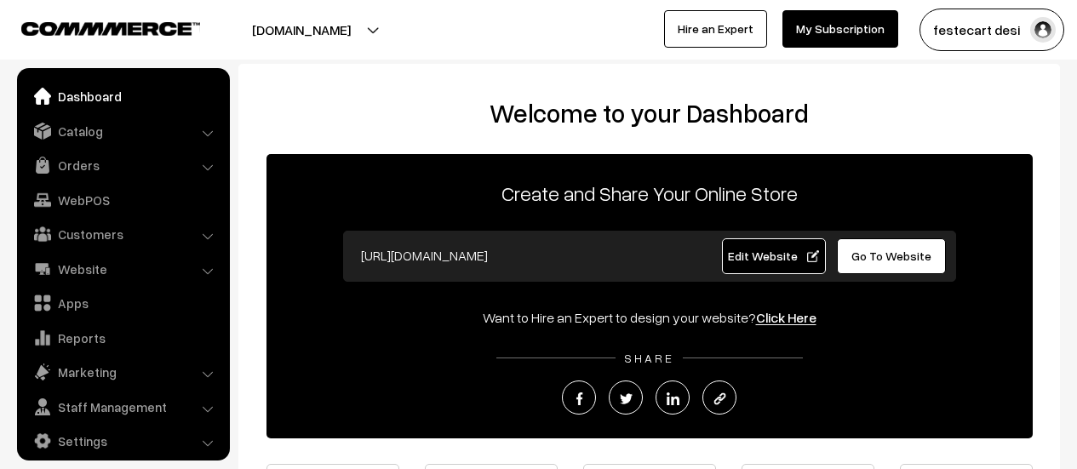  I want to click on p: Create and Share Your Online Store, so click(650, 193).